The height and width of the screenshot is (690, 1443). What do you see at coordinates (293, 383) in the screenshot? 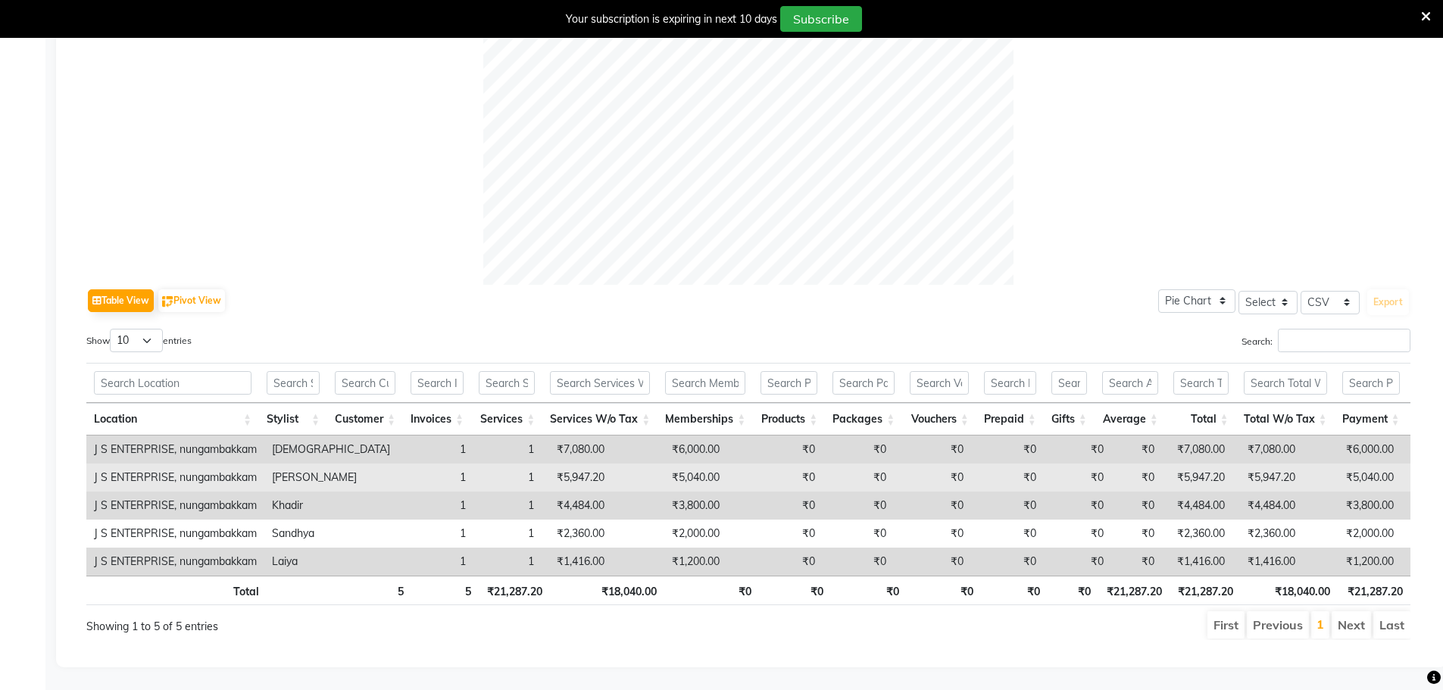
I see `input: Search Stylist` at bounding box center [293, 383].